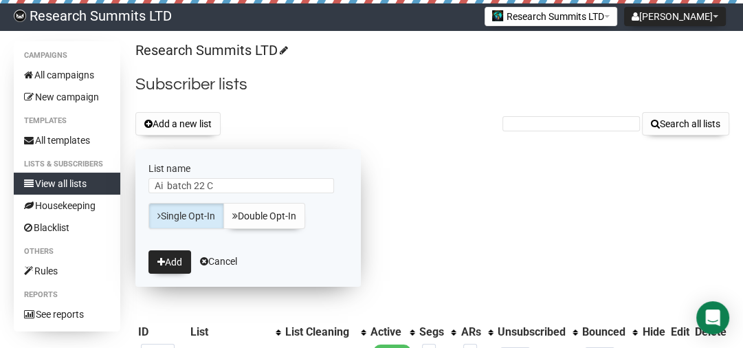 Image resolution: width=743 pixels, height=348 pixels. What do you see at coordinates (712, 317) in the screenshot?
I see `div: Open Intercom Messenger` at bounding box center [712, 317].